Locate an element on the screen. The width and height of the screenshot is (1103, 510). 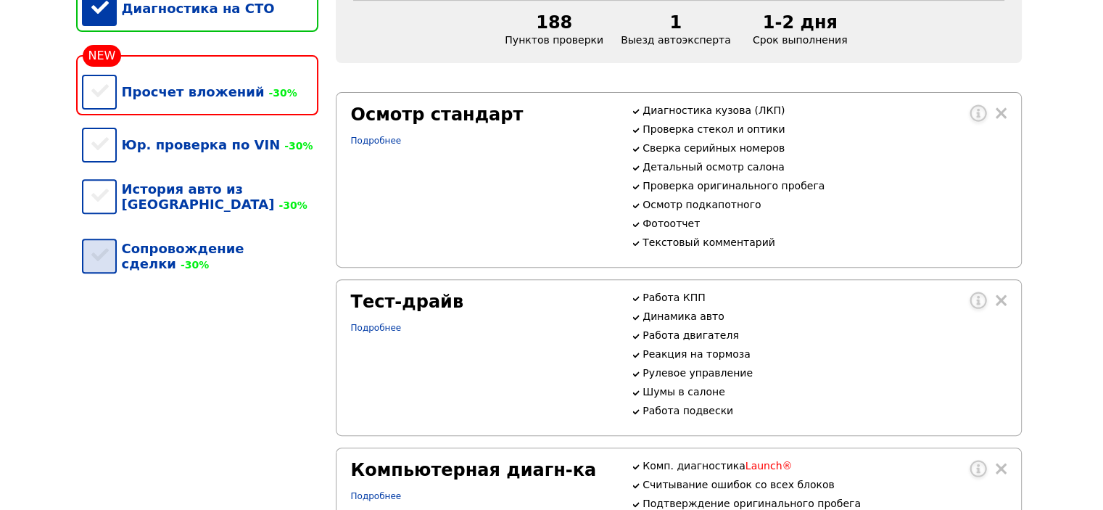
p: Текстовый комментарий is located at coordinates (824, 242).